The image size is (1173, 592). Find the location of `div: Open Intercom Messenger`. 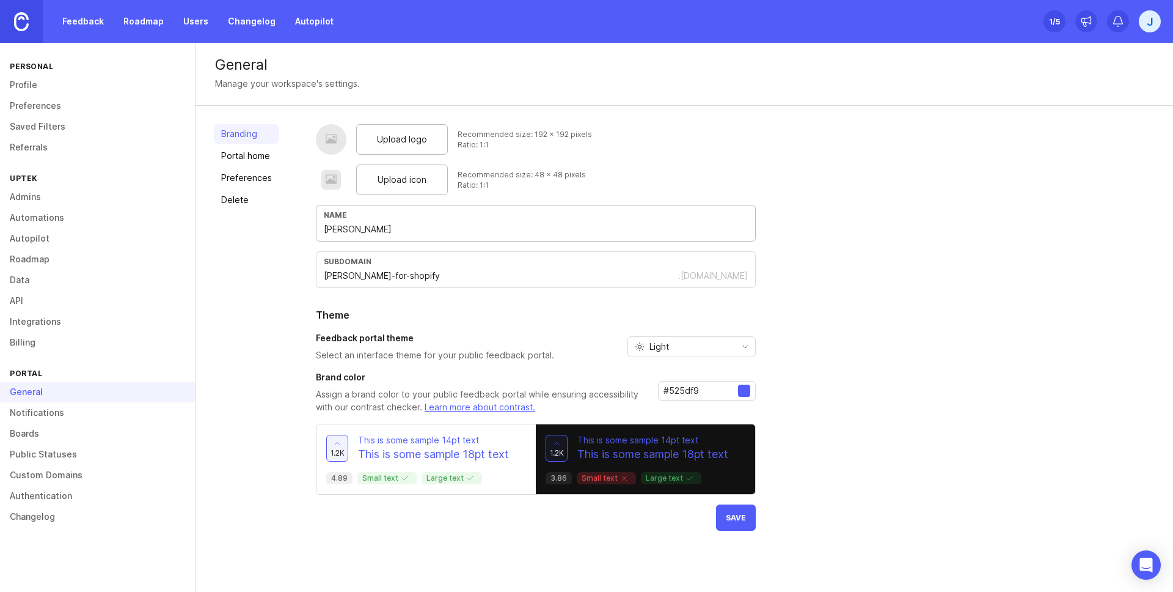

div: Open Intercom Messenger is located at coordinates (1146, 565).